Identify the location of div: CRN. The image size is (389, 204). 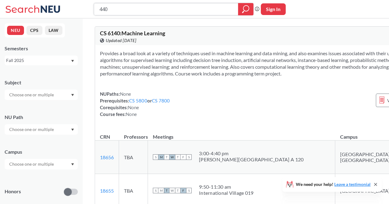
(105, 137).